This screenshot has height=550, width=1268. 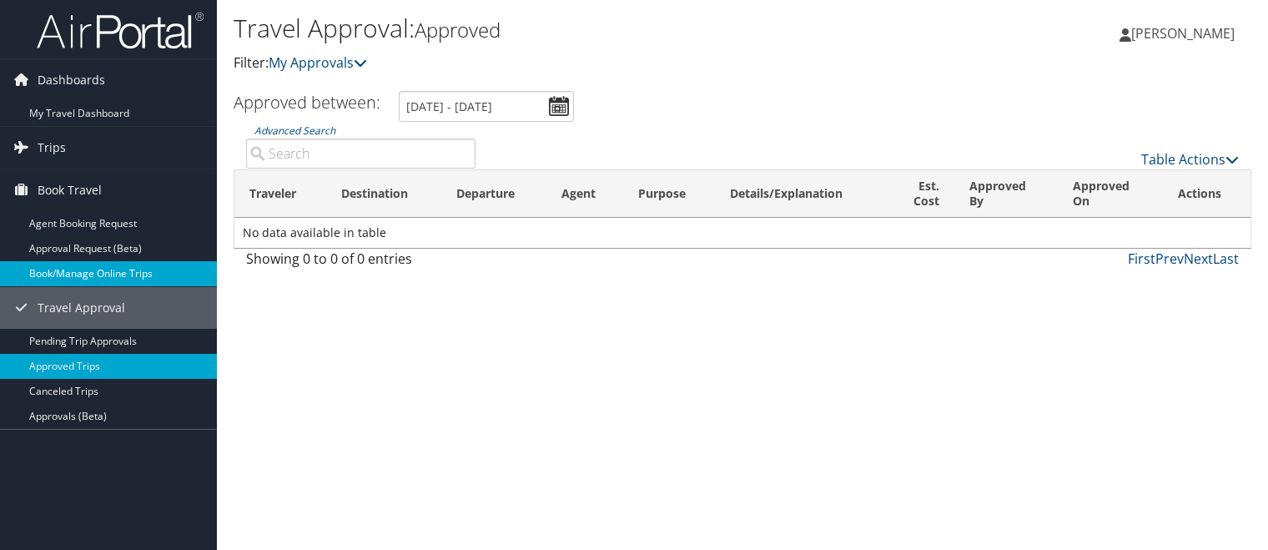 I want to click on span: Book Travel, so click(x=69, y=190).